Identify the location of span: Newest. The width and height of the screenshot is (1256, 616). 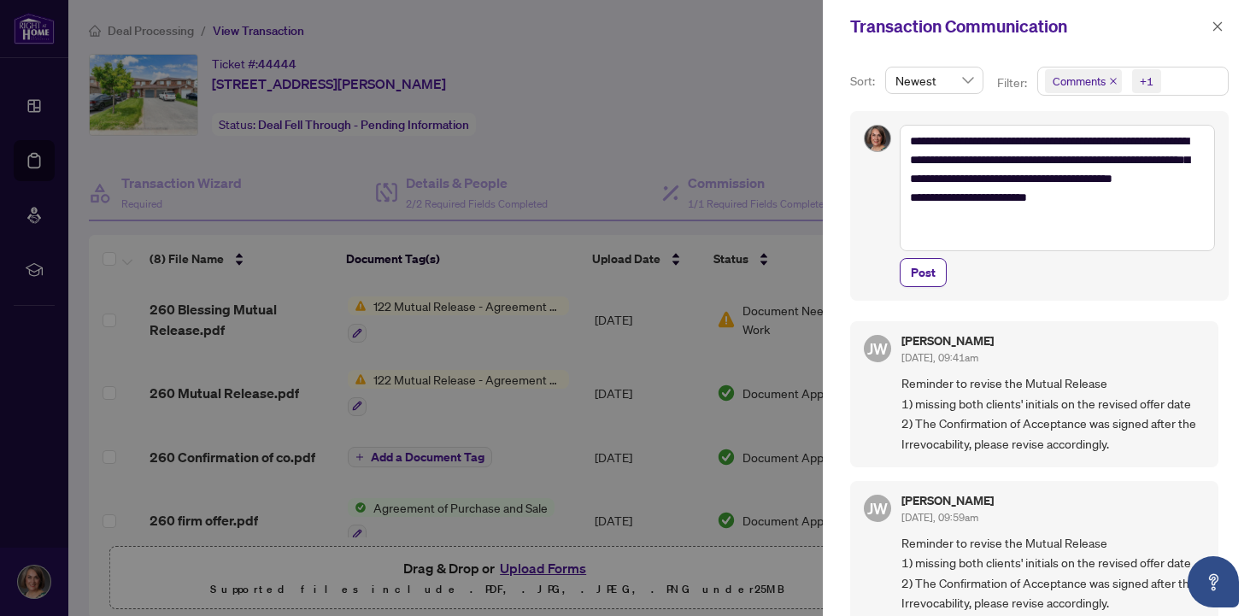
(934, 80).